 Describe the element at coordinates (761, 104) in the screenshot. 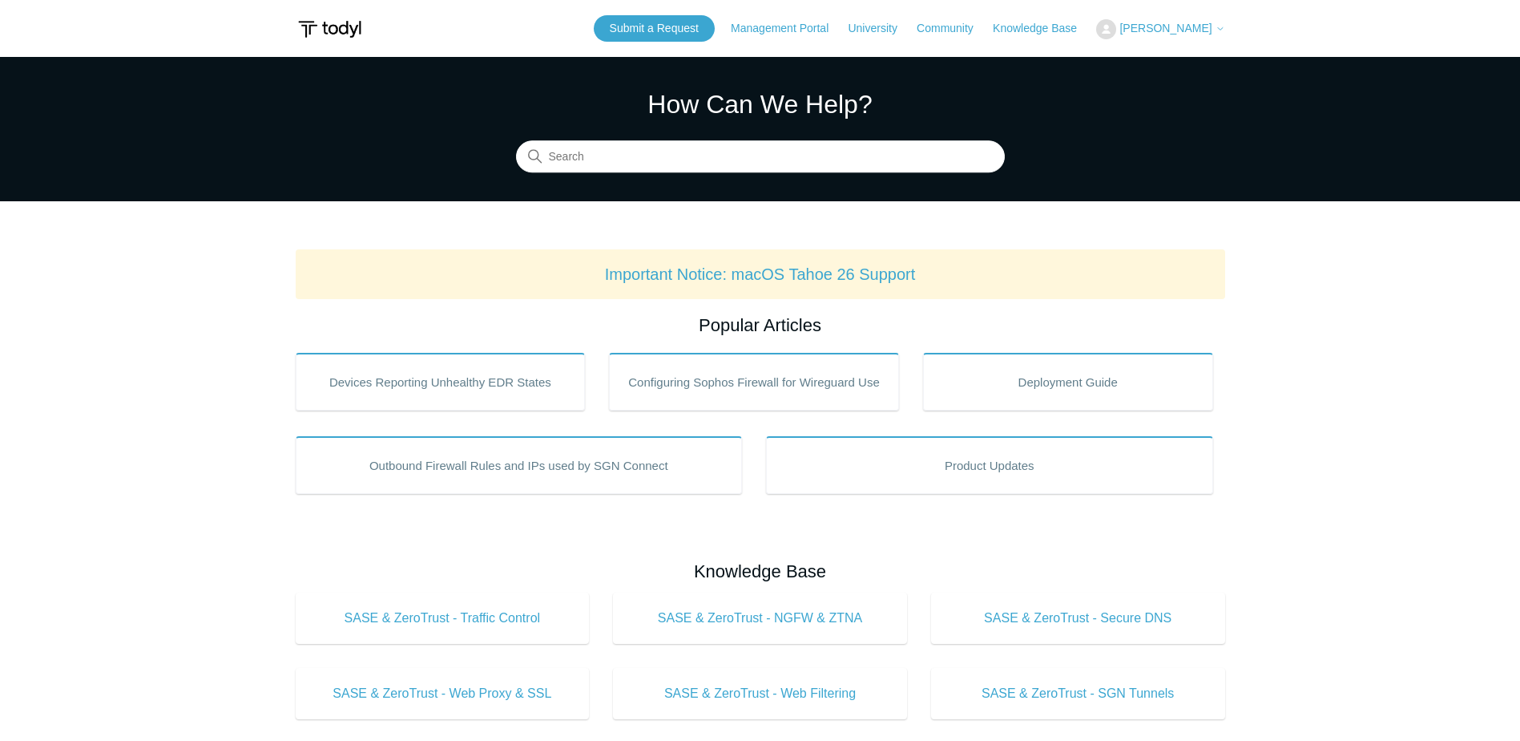

I see `h1: How Can We Help?` at that location.